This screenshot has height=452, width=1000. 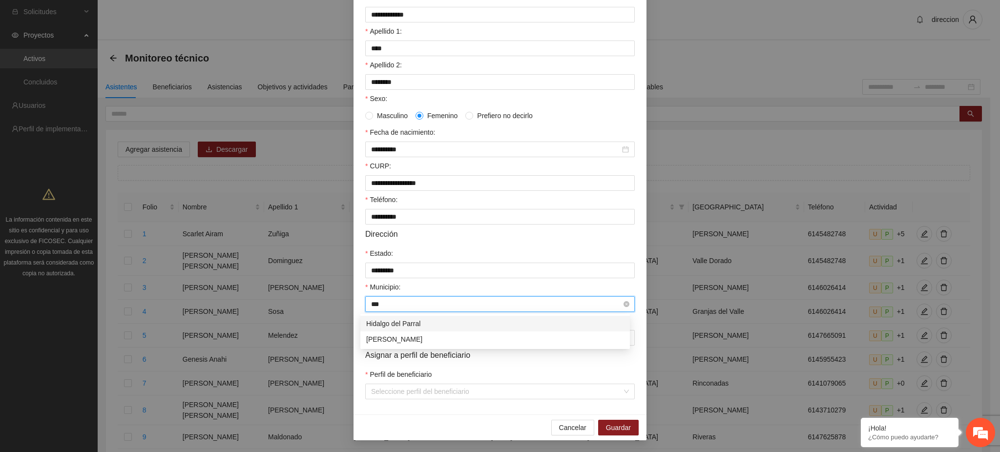 What do you see at coordinates (618, 428) in the screenshot?
I see `button: Guardar` at bounding box center [618, 428].